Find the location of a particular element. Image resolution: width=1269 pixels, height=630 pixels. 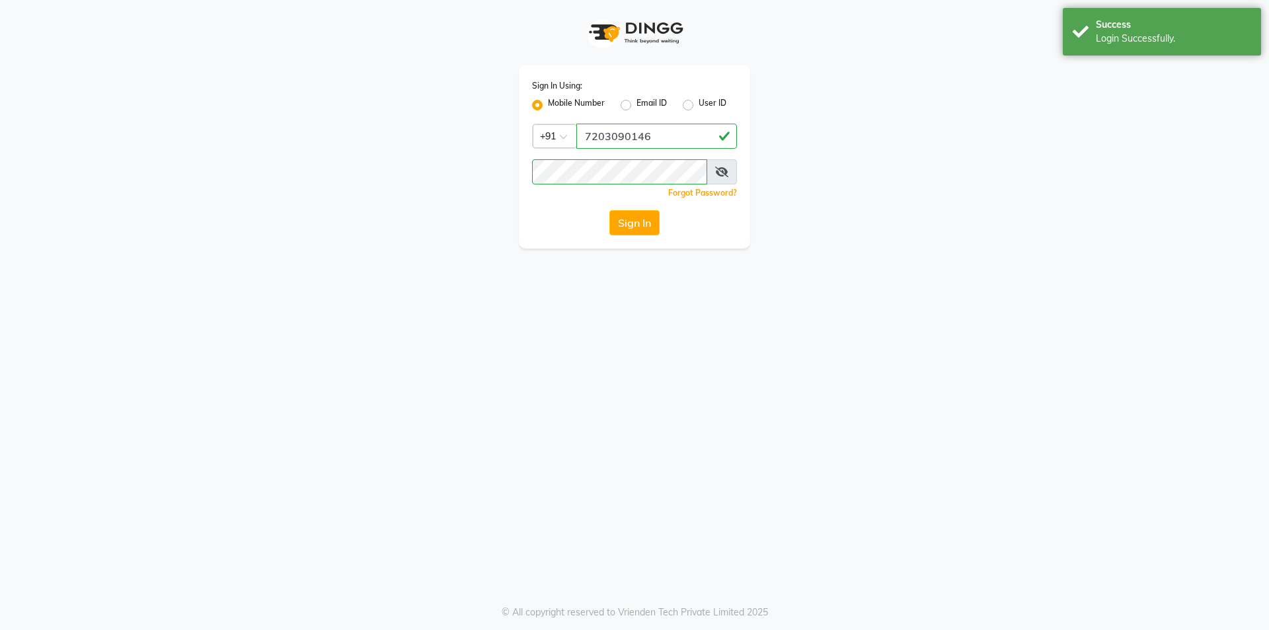

label: User ID is located at coordinates (712, 105).